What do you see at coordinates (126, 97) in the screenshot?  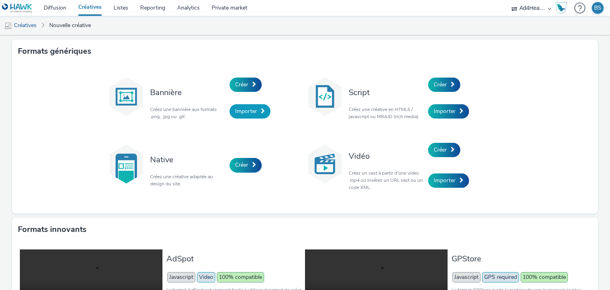 I see `img: banner.svg` at bounding box center [126, 97].